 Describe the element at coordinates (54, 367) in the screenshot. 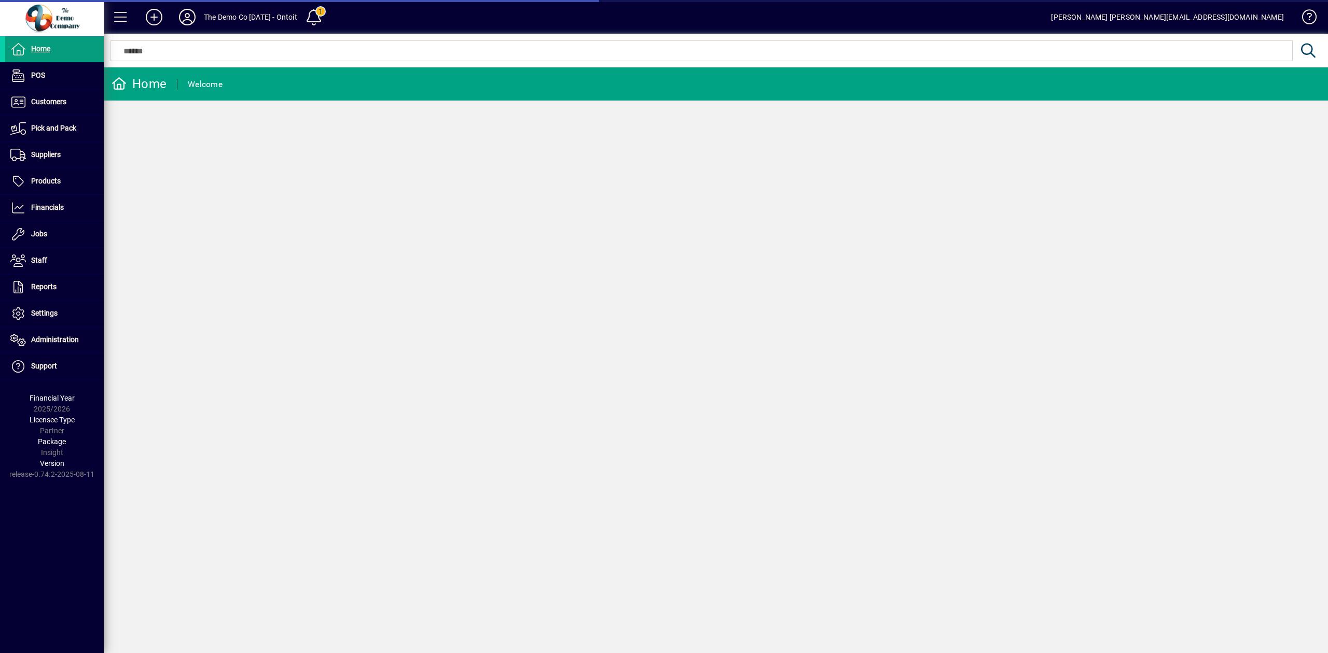

I see `a: Support` at that location.